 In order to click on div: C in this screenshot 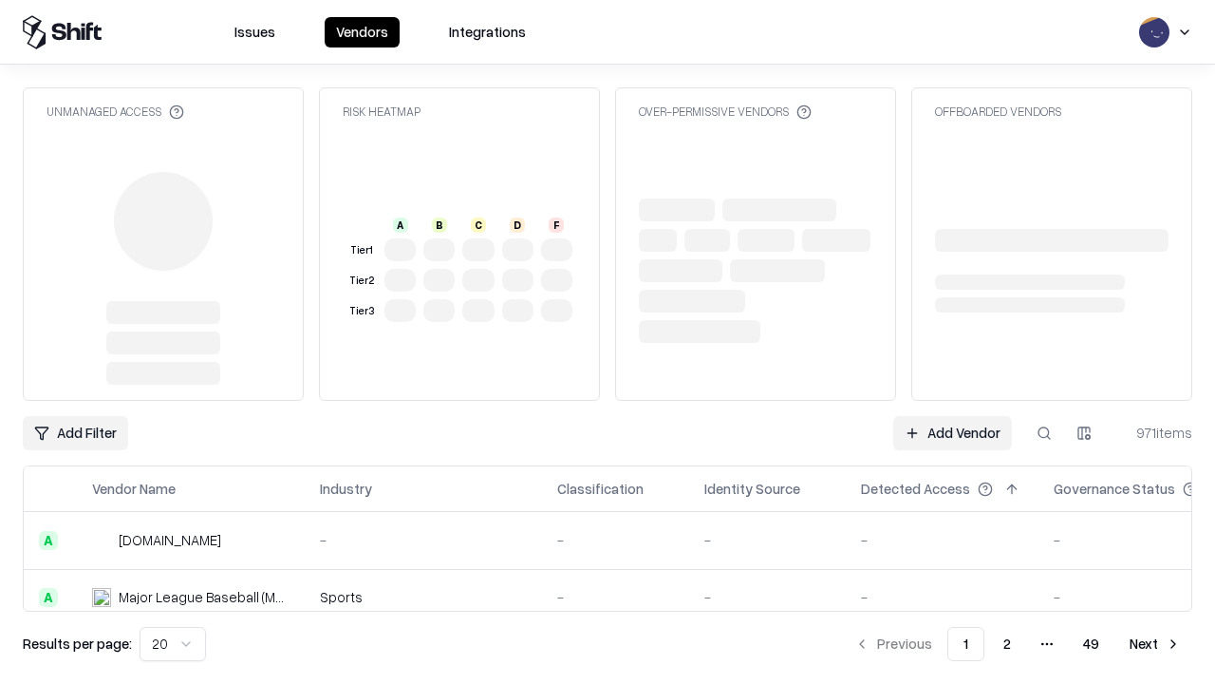, I will do `click(478, 225)`.